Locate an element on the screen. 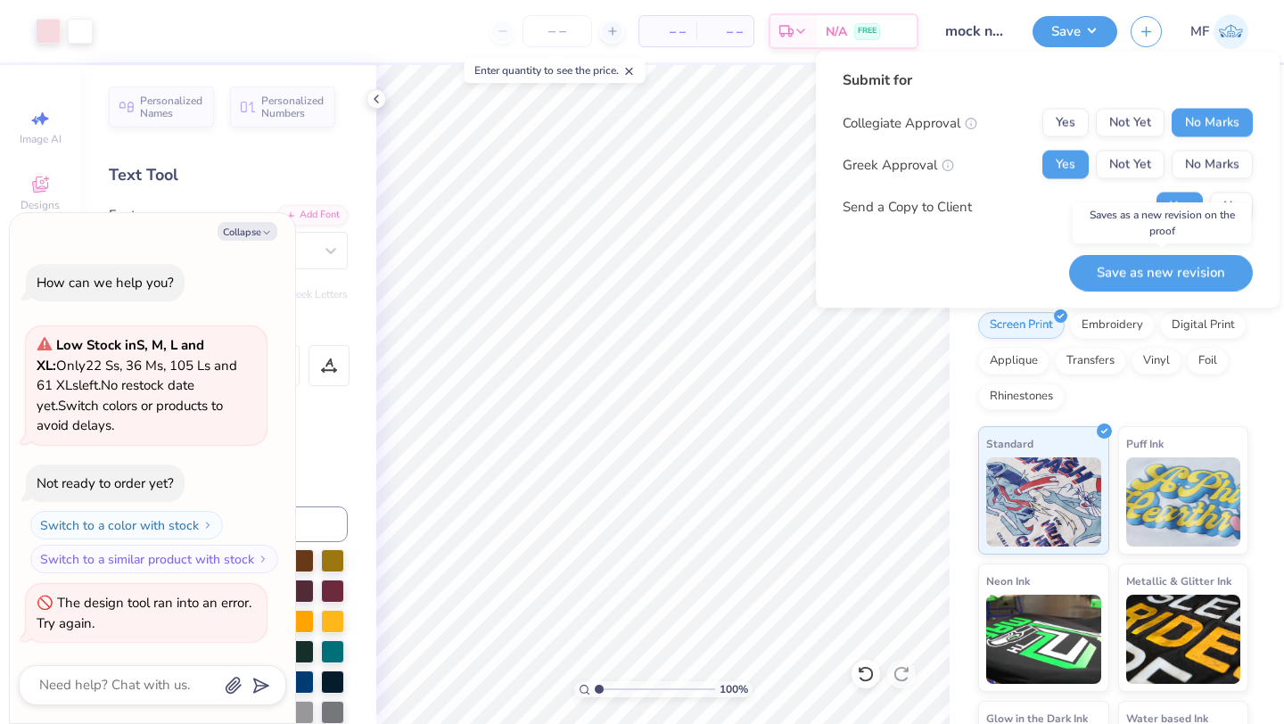 The width and height of the screenshot is (1284, 724). span: Standard is located at coordinates (1010, 443).